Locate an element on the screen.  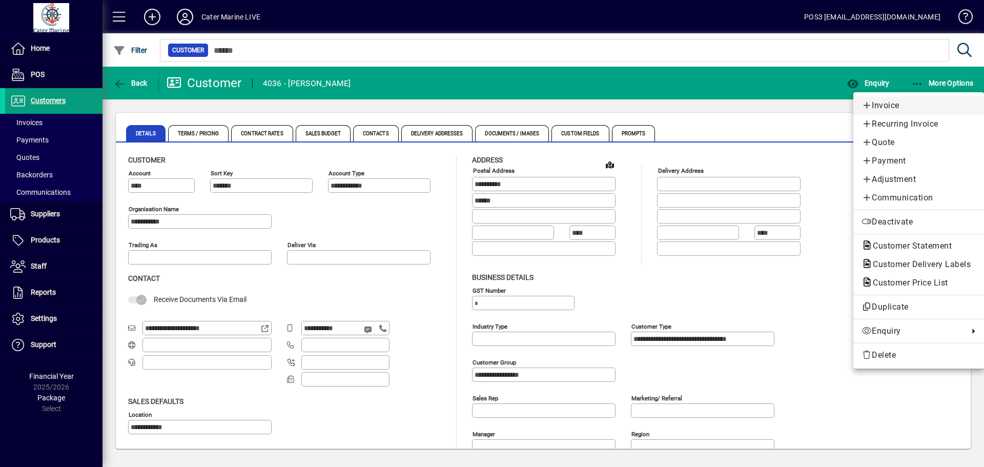
span: Communication is located at coordinates (918, 198).